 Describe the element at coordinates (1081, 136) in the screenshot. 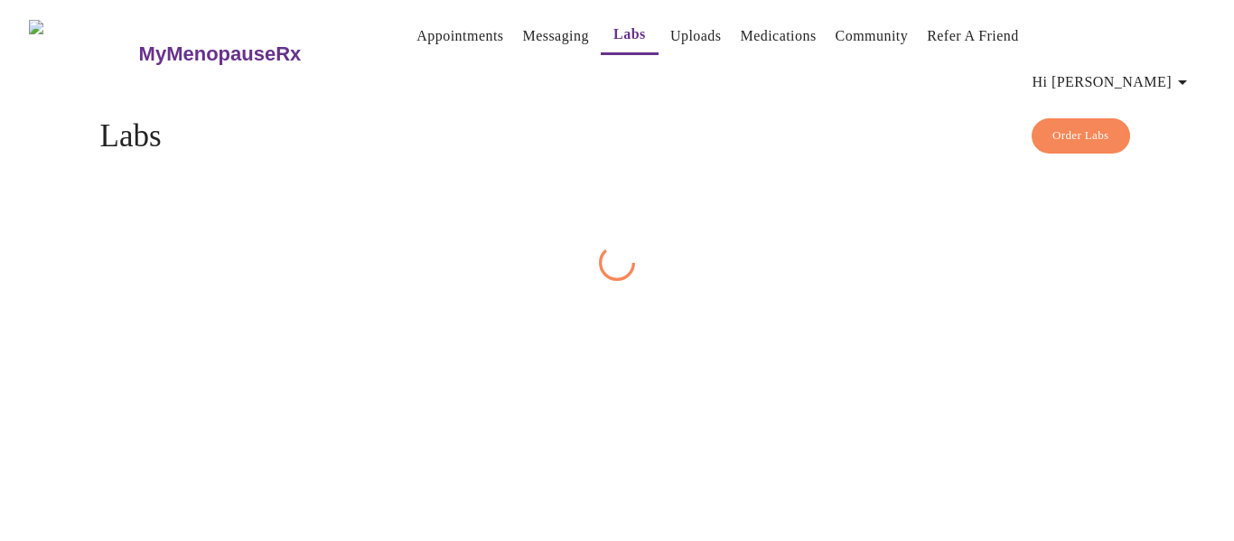

I see `button: Order Labs` at that location.